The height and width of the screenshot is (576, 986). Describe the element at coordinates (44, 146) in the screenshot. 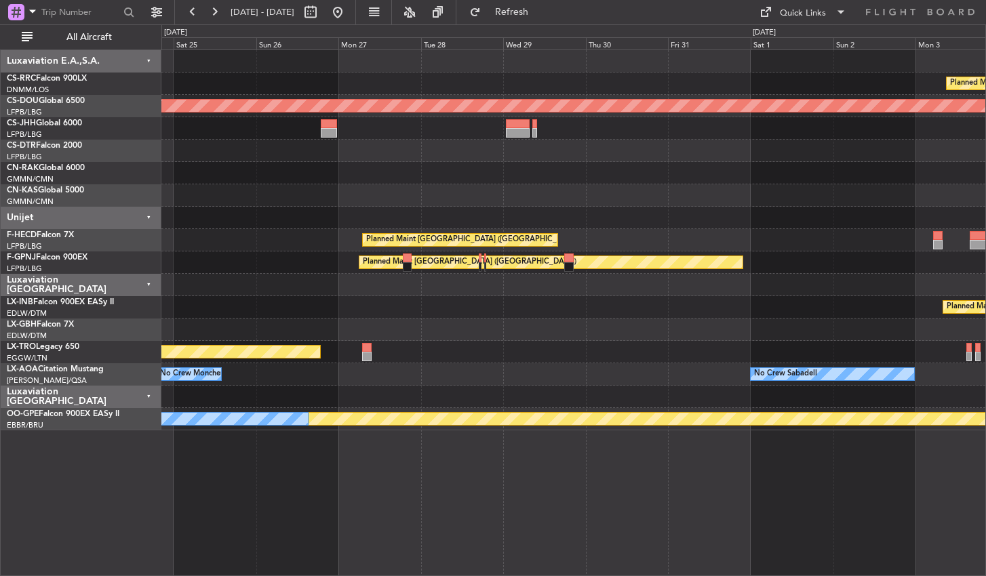

I see `a: CS-DTRFalcon 2000` at that location.